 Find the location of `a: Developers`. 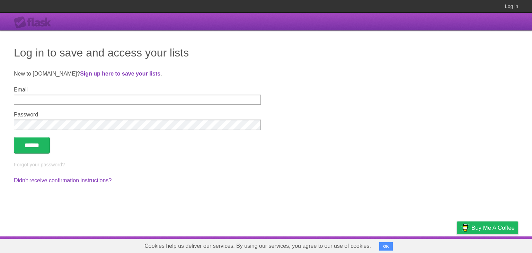

a: Developers is located at coordinates (401, 244).